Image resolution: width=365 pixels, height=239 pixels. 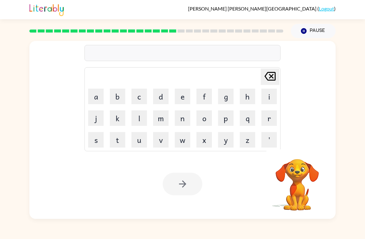 What do you see at coordinates (248, 140) in the screenshot?
I see `button: z` at bounding box center [248, 140].